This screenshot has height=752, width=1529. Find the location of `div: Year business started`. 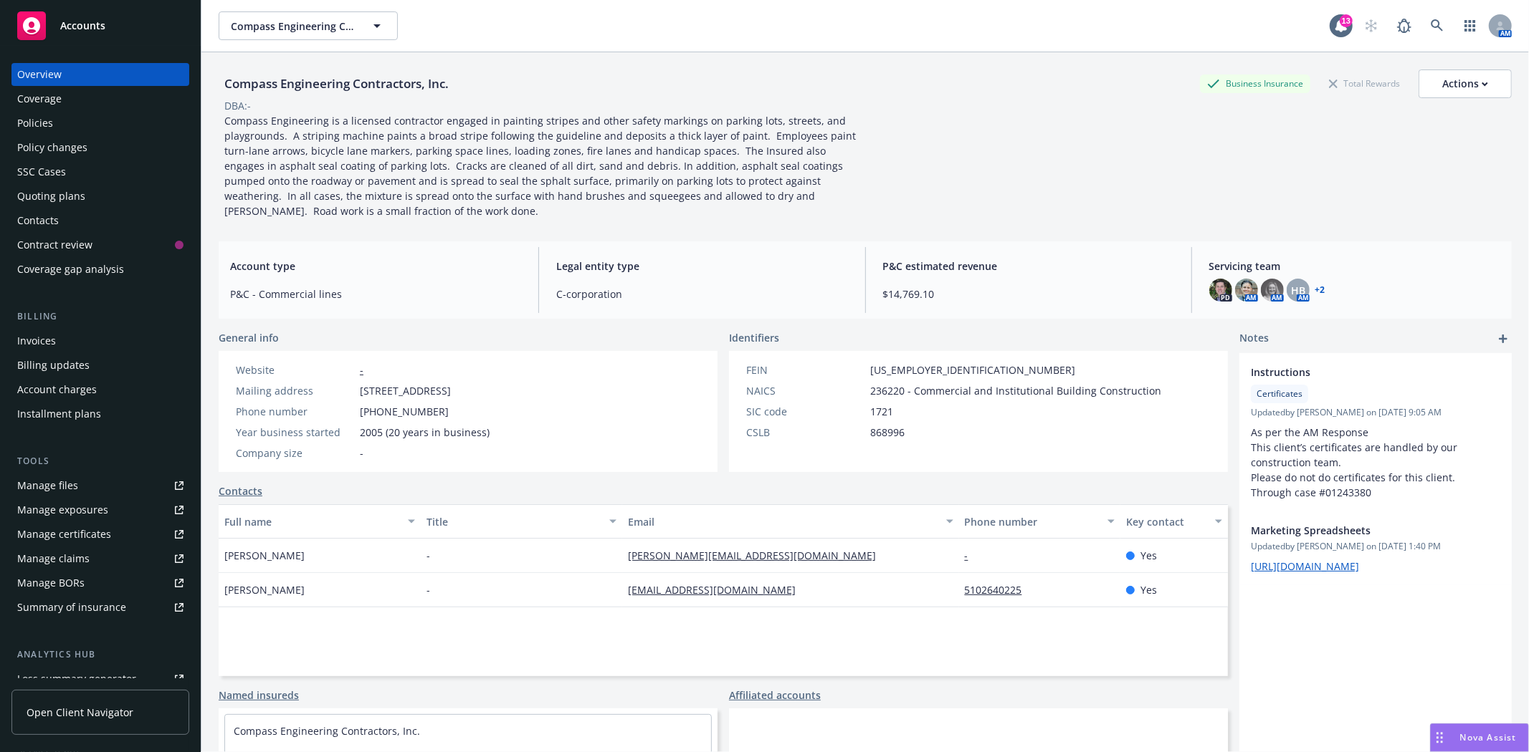

div: Year business started is located at coordinates (295, 432).